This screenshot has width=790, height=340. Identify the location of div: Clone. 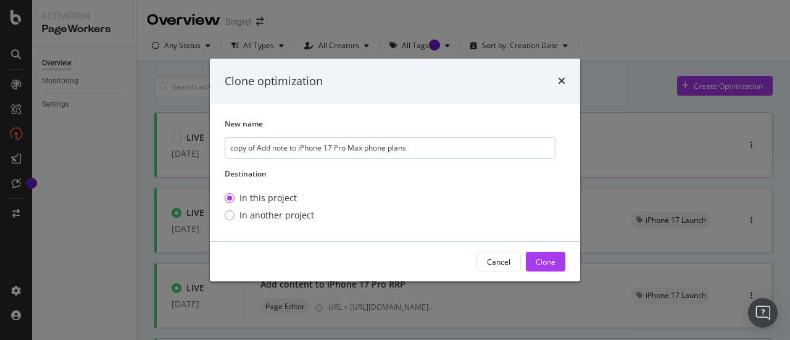
(545, 262).